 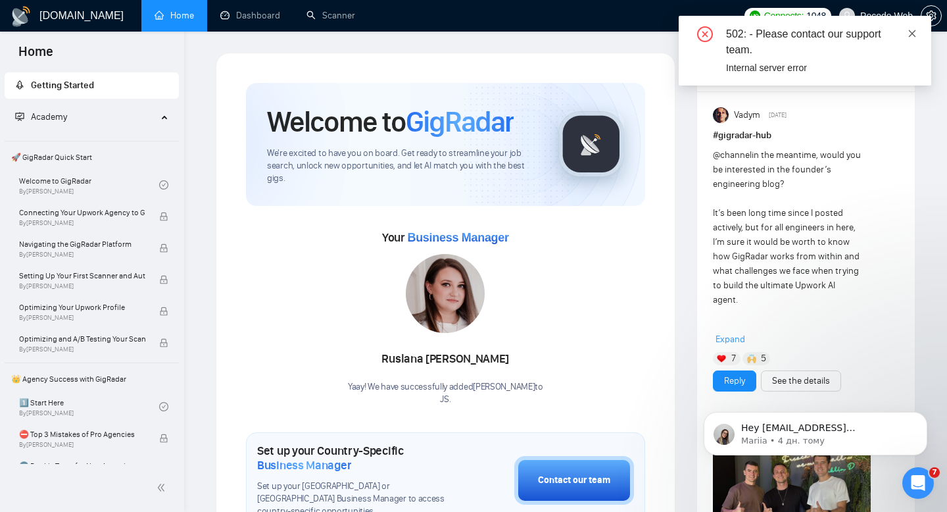 I want to click on div: 502: - Please contact our support team., so click(x=821, y=42).